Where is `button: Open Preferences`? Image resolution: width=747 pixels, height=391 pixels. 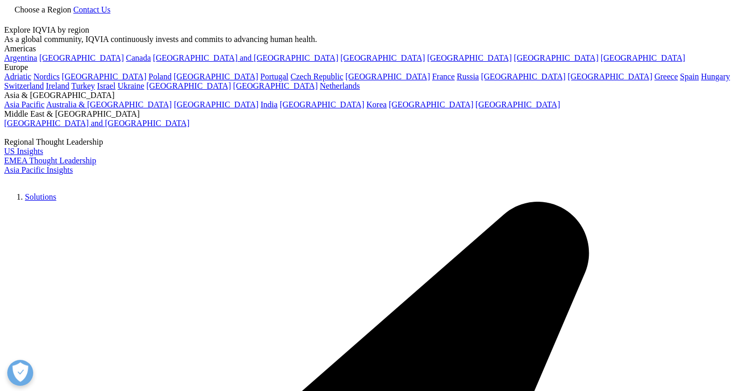 button: Open Preferences is located at coordinates (20, 373).